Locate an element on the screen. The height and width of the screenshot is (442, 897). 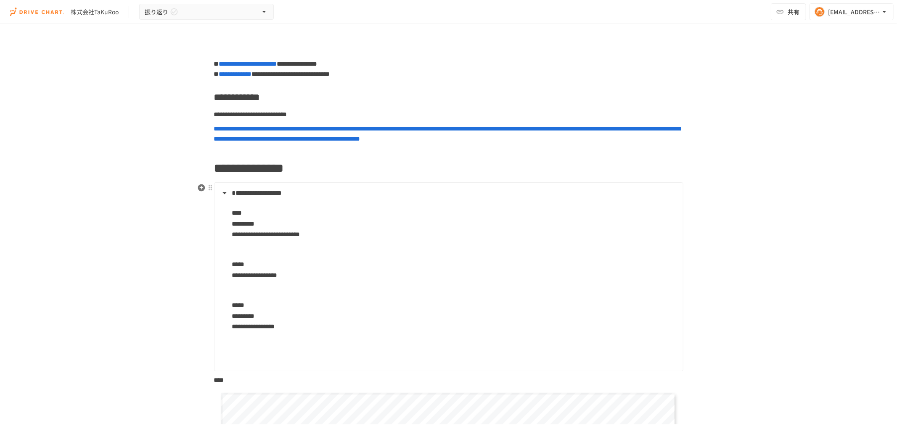
div: 株式会社TaKuRoo is located at coordinates (95, 12).